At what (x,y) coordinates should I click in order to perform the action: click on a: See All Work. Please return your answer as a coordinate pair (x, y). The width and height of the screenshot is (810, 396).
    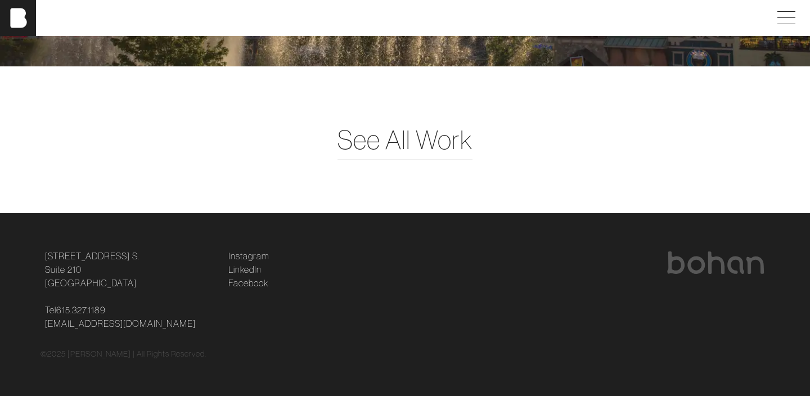
    Looking at the image, I should click on (405, 140).